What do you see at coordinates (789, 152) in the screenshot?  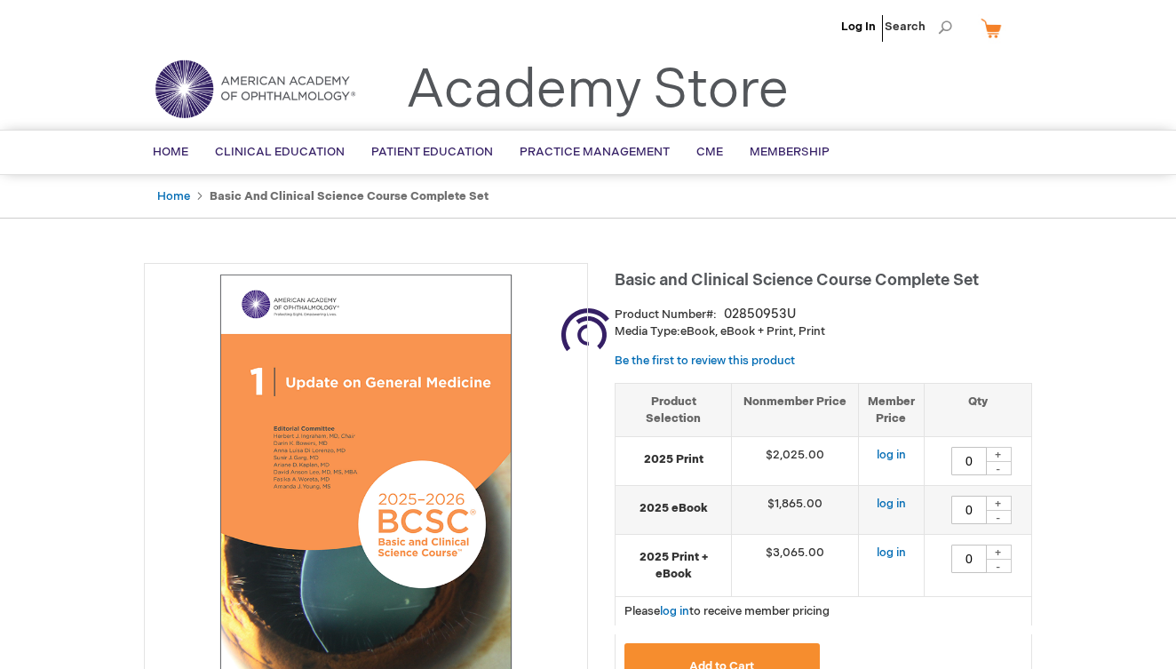 I see `span: Membership` at bounding box center [789, 152].